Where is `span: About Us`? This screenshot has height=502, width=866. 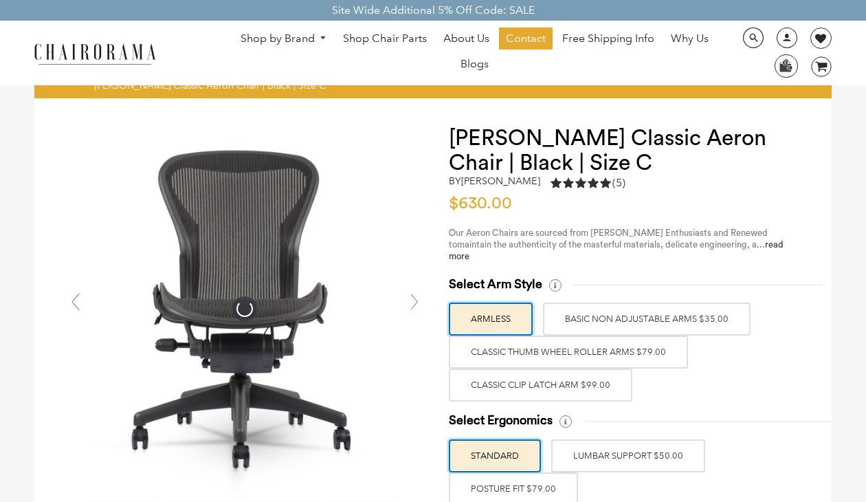
span: About Us is located at coordinates (466, 38).